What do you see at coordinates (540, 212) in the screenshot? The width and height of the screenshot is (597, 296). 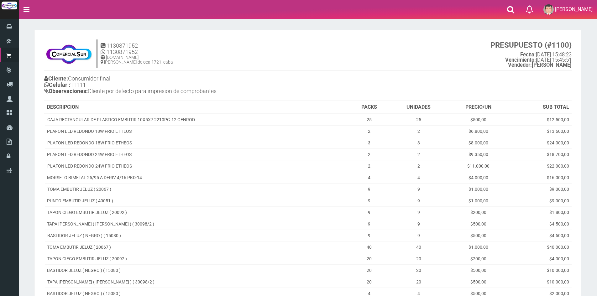 I see `td: $1.800,00` at bounding box center [540, 212].